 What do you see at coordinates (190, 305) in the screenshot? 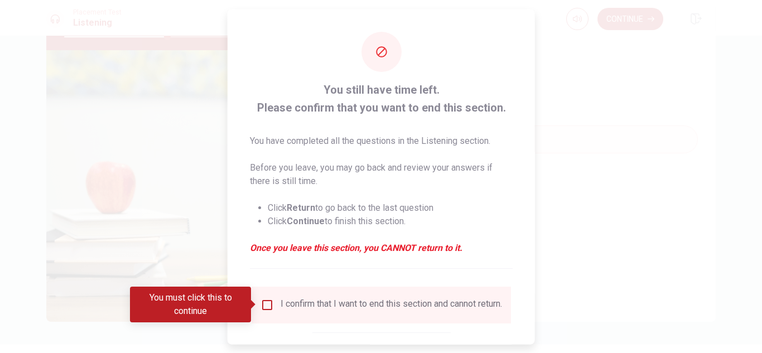
I see `div: You must click this to continue` at bounding box center [190, 305].